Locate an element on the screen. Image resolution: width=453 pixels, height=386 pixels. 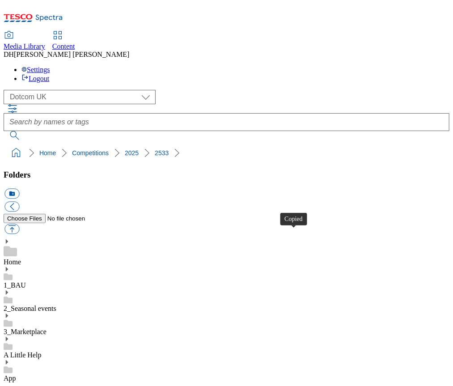
a: 1_BAU is located at coordinates (15, 285).